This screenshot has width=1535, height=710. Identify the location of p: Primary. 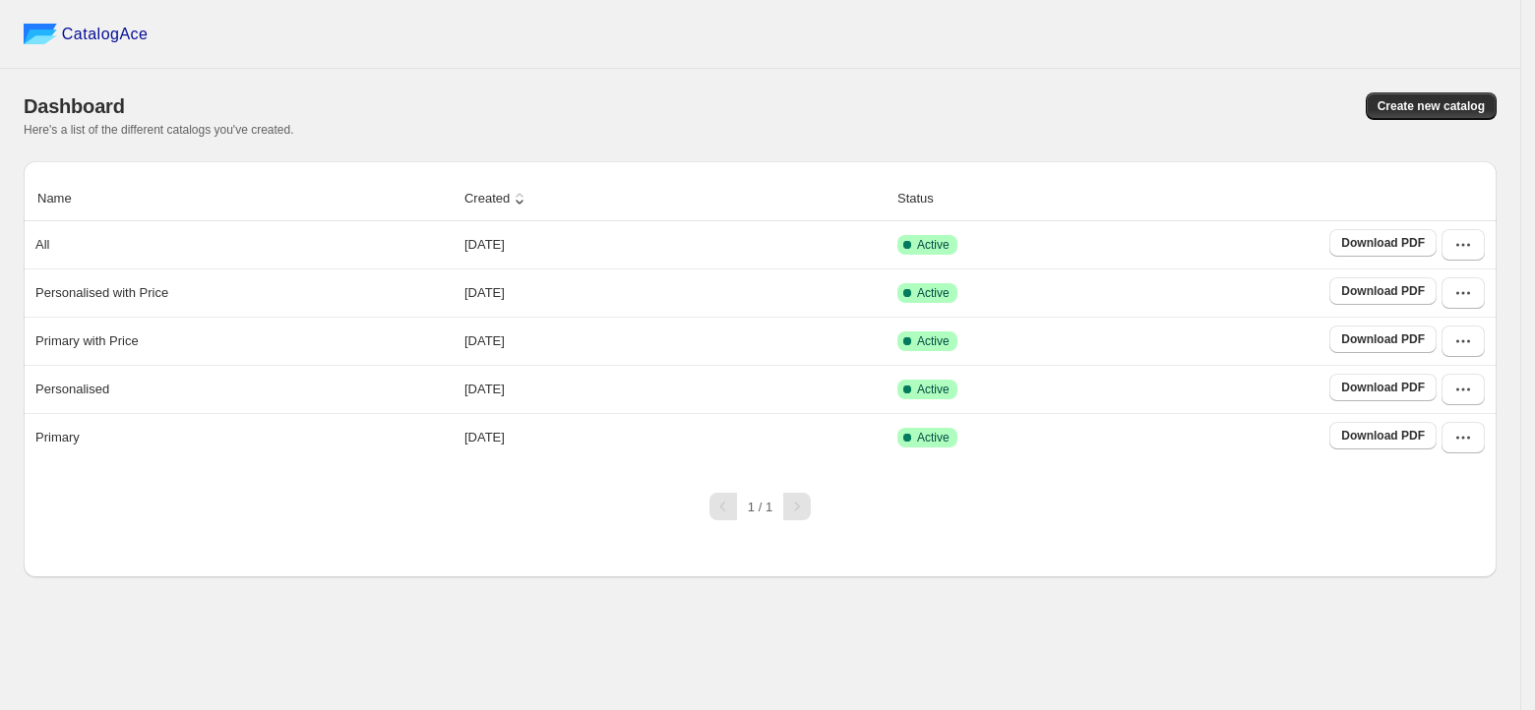
(57, 438).